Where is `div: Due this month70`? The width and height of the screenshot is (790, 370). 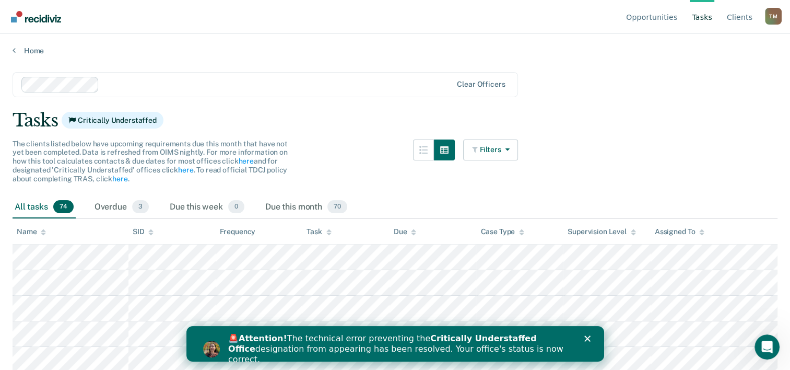
div: Due this month70 is located at coordinates (306, 207).